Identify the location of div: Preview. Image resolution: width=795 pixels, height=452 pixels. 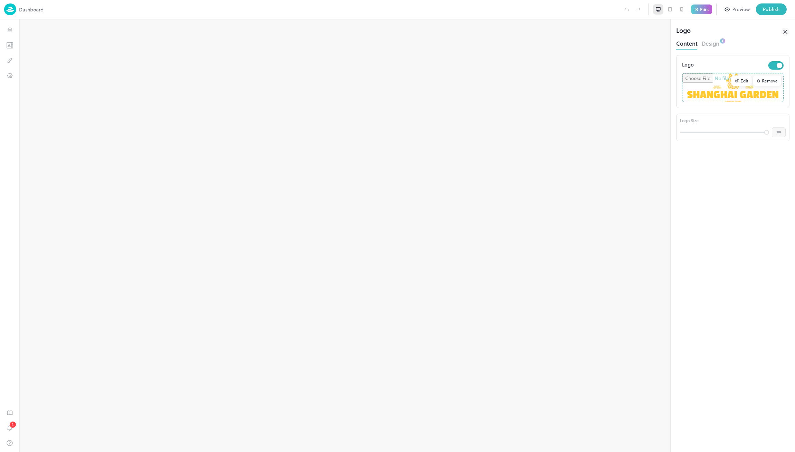
(741, 9).